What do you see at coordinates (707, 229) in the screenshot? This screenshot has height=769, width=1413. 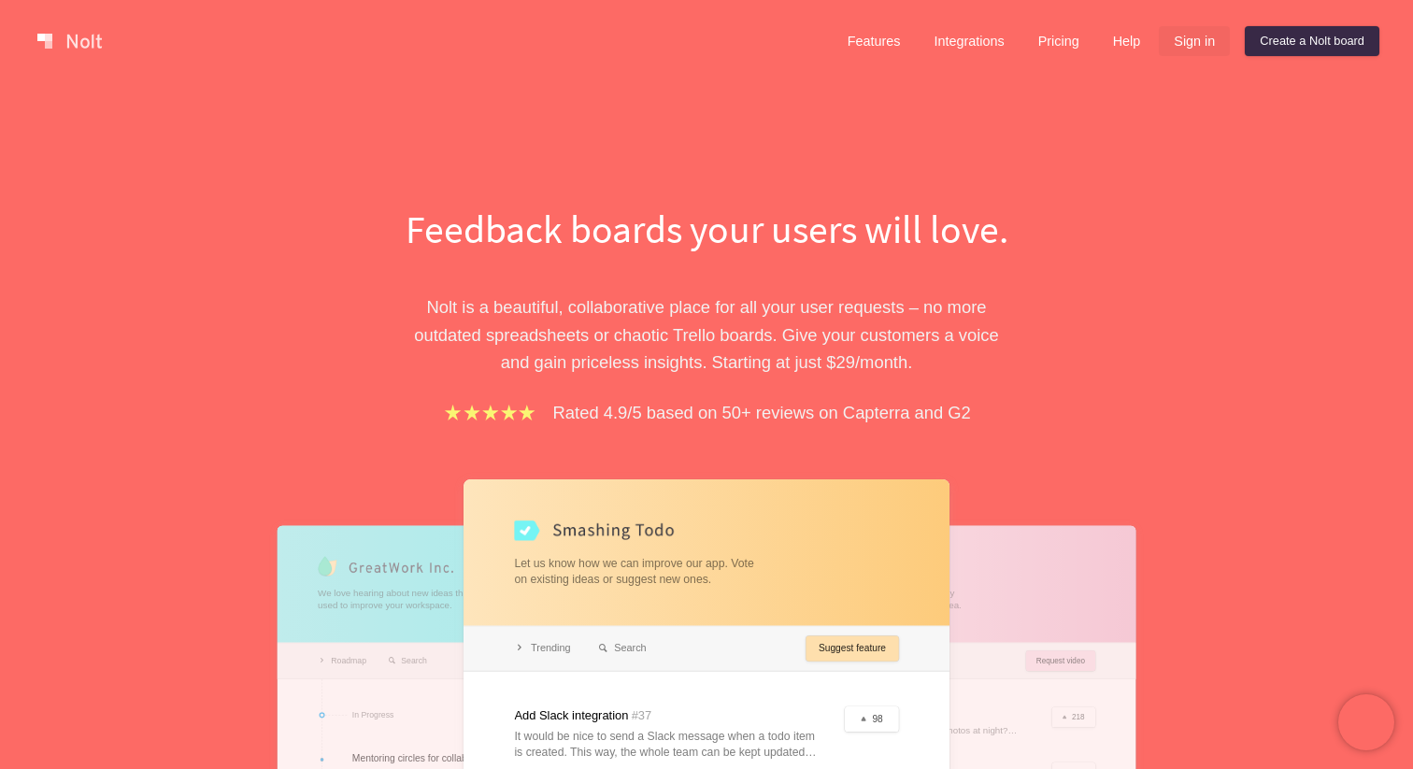 I see `h1: Feedback boards your users will love.` at bounding box center [707, 229].